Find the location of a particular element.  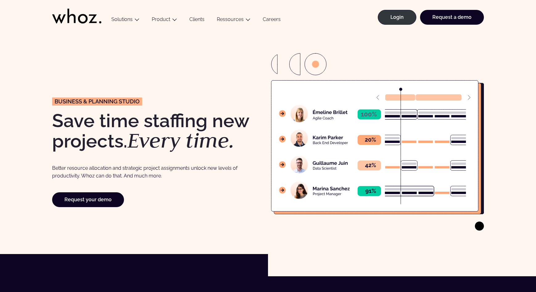

g: Back End Developer is located at coordinates (330, 143).